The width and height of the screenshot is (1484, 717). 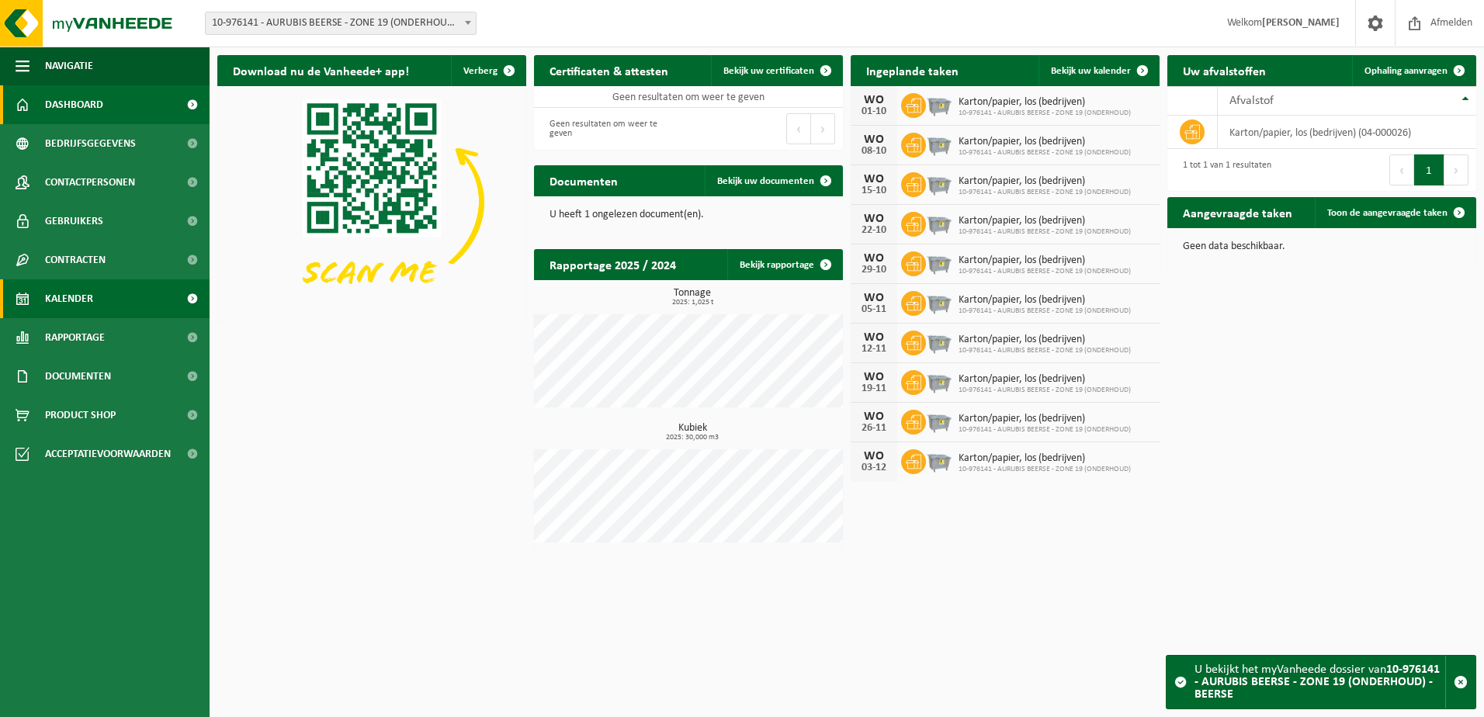 I want to click on div: Geen resultaten om weer te geven, so click(x=611, y=129).